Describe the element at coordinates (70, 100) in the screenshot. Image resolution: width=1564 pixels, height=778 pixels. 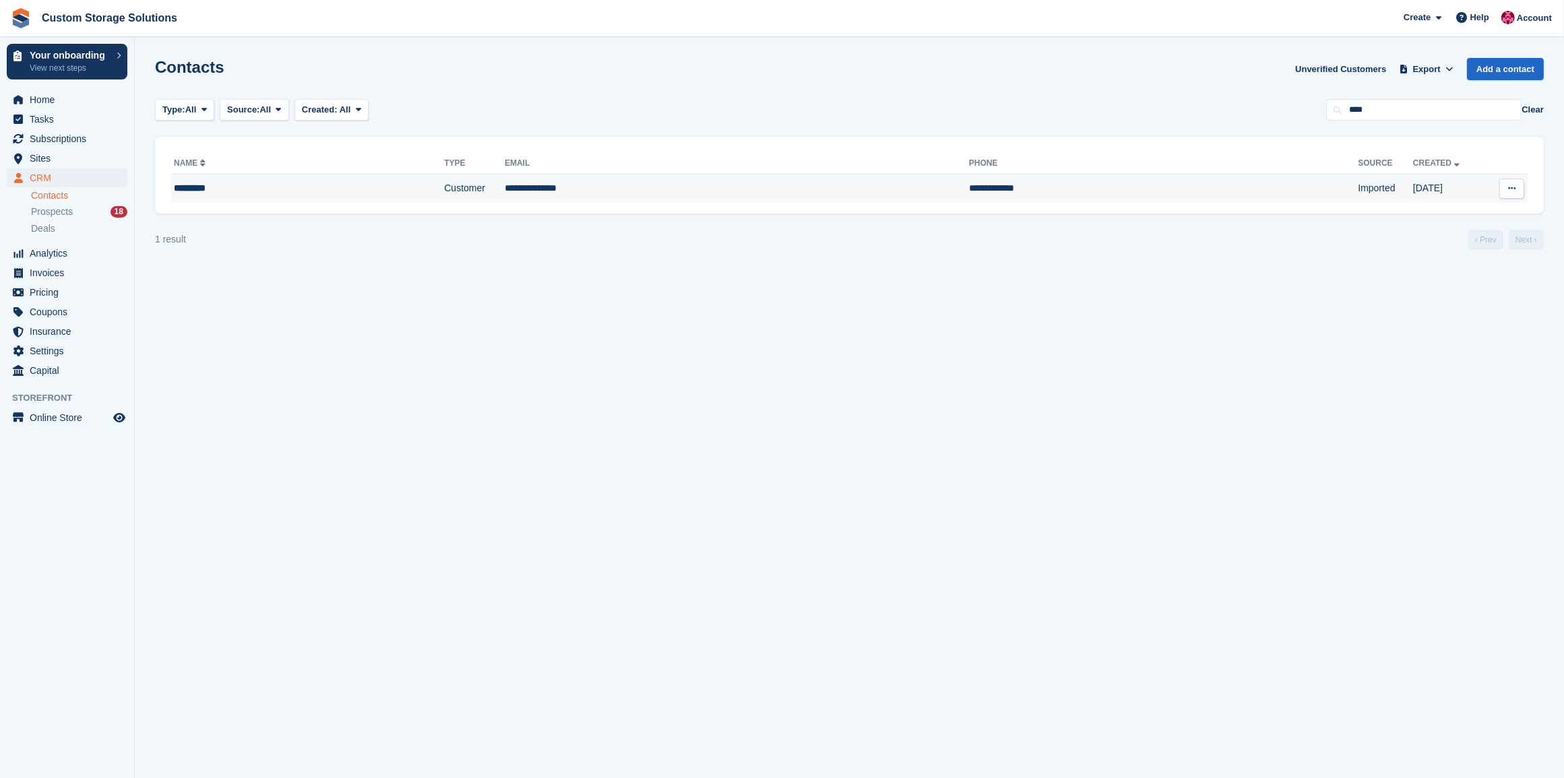
I see `span: Home` at that location.